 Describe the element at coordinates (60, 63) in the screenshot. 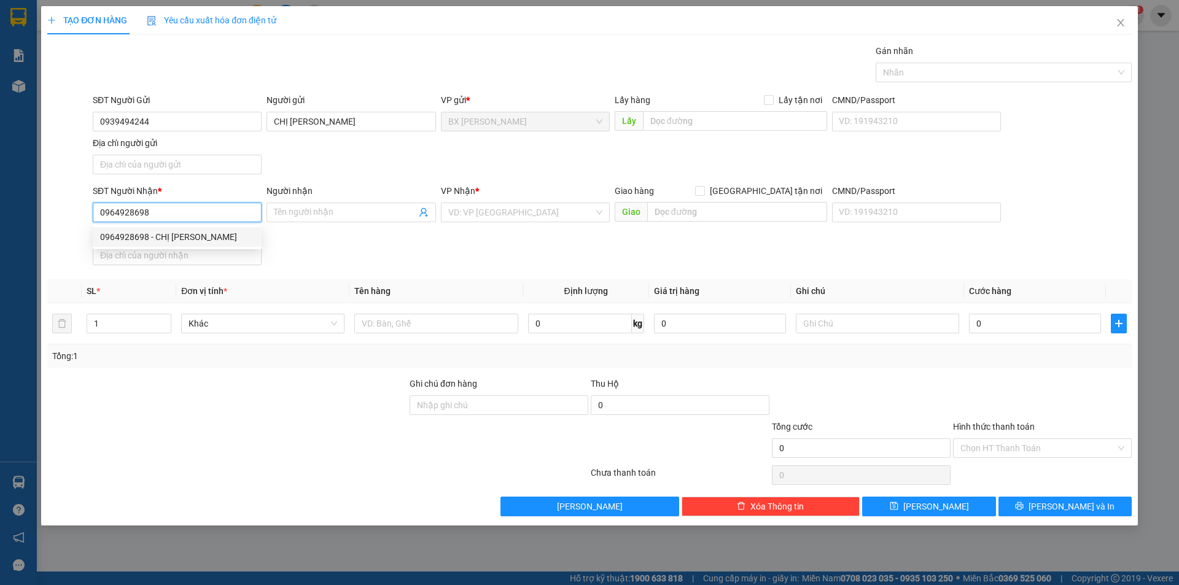

I see `div: 0394771197` at that location.